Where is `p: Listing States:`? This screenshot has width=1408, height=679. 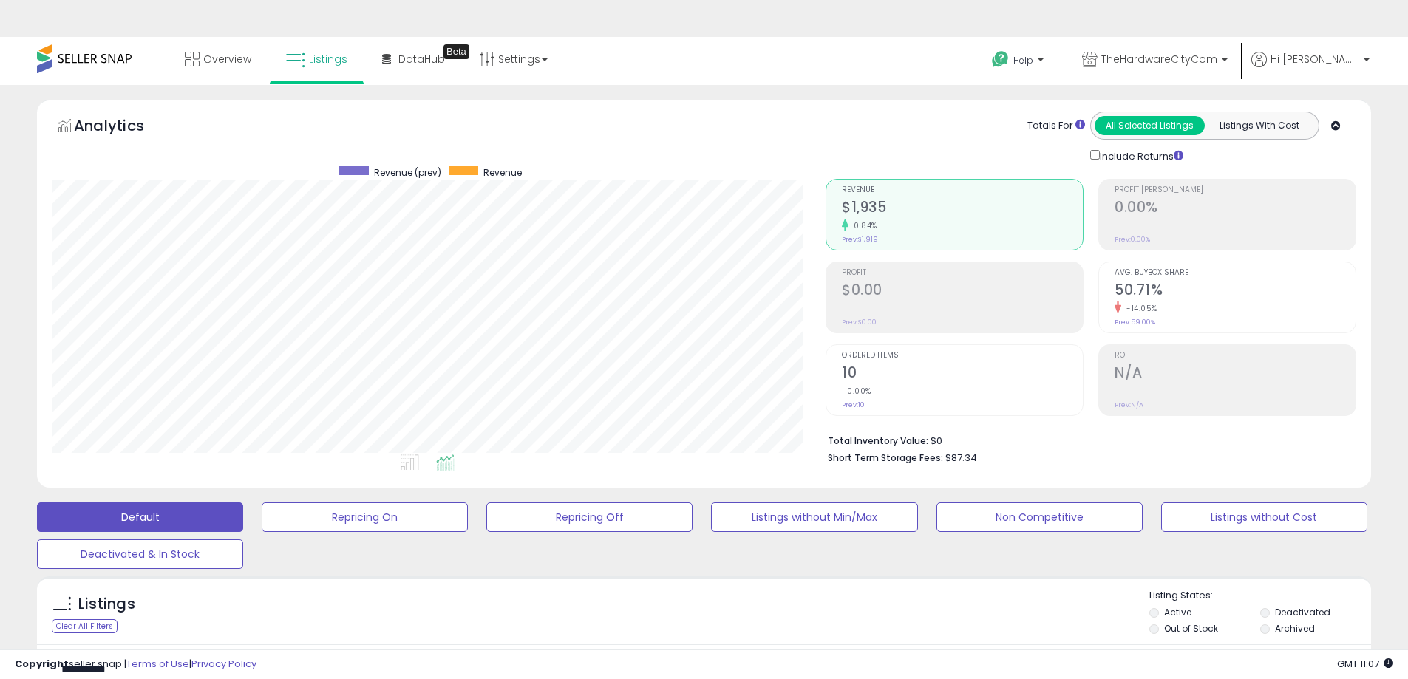
p: Listing States: is located at coordinates (1261, 596).